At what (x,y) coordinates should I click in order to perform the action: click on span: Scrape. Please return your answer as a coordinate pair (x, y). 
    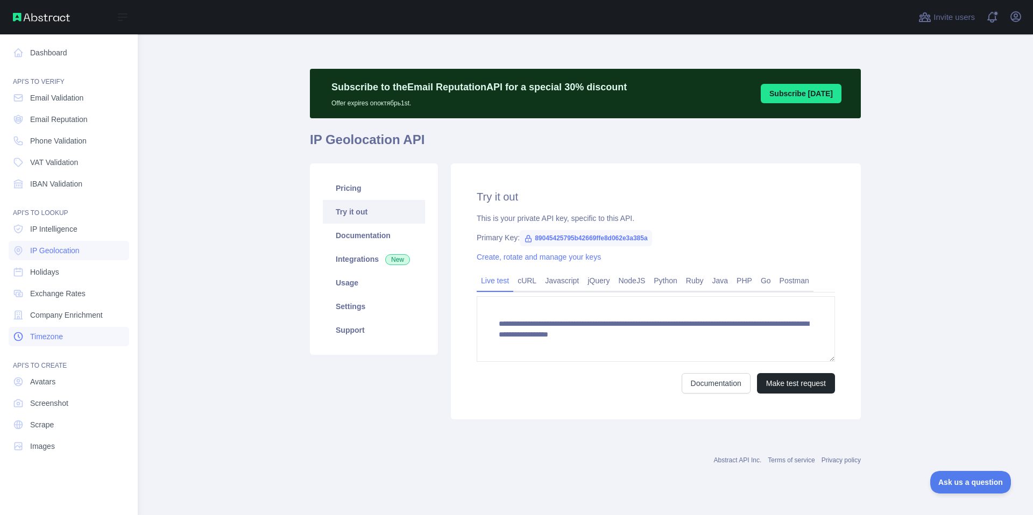
    Looking at the image, I should click on (42, 425).